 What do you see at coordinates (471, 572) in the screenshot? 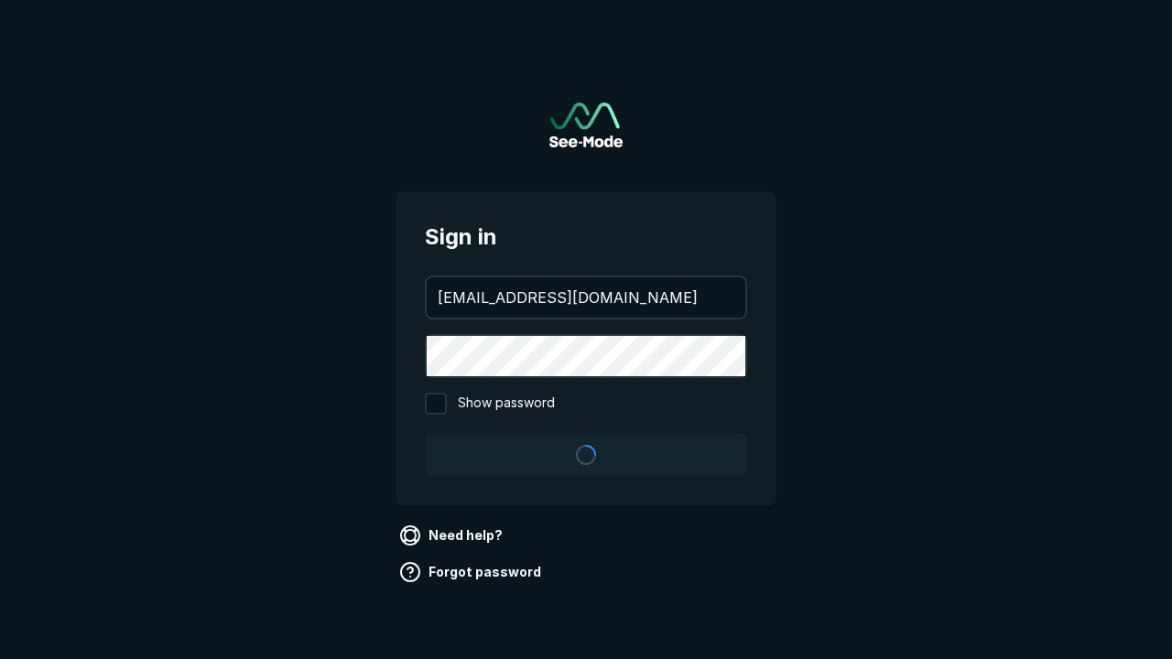
I see `a: Forgot password` at bounding box center [471, 572].